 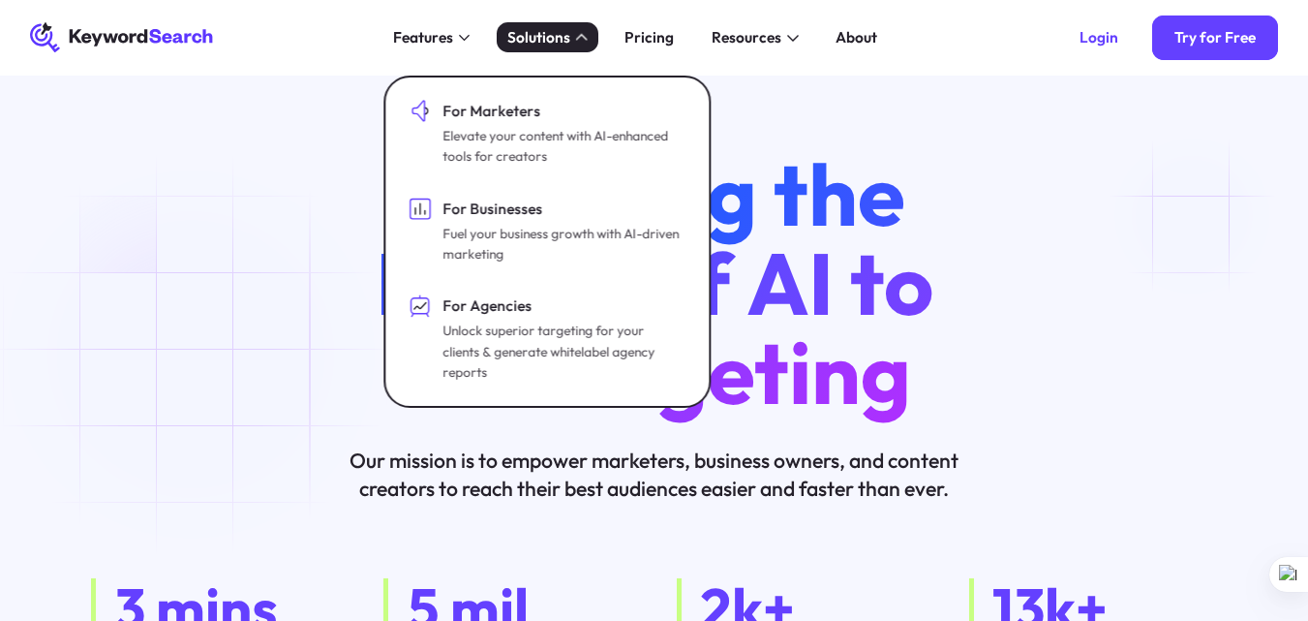 I want to click on div: About, so click(x=856, y=37).